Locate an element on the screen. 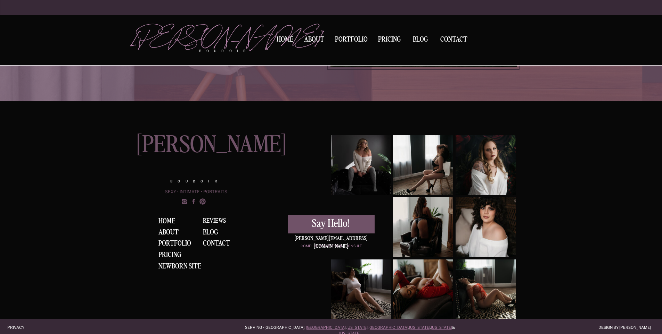 This screenshot has height=334, width=662. div: Portfolio is located at coordinates (176, 244).